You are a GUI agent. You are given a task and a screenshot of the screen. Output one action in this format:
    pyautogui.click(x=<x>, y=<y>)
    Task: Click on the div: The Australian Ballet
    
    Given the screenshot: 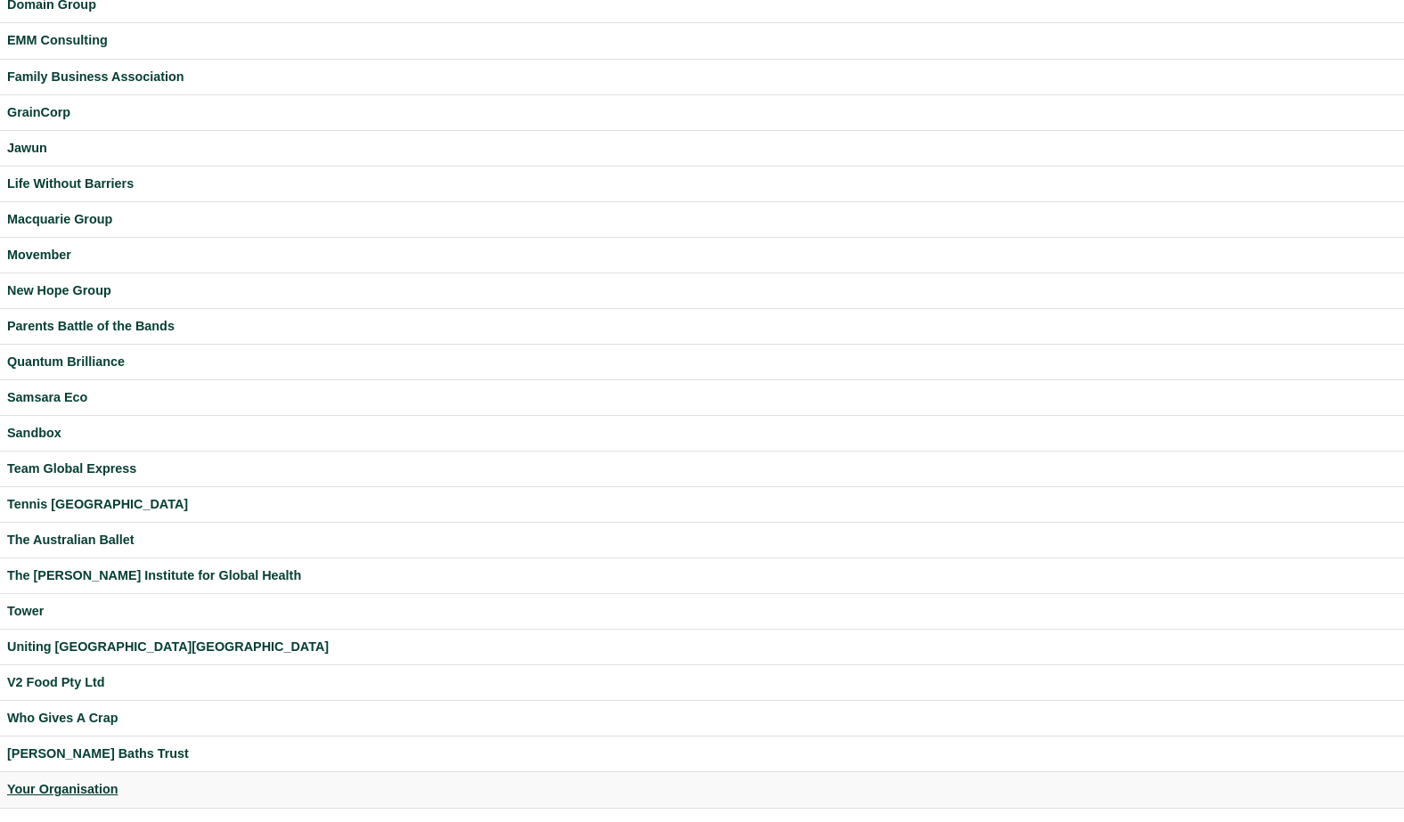 What is the action you would take?
    pyautogui.click(x=702, y=540)
    